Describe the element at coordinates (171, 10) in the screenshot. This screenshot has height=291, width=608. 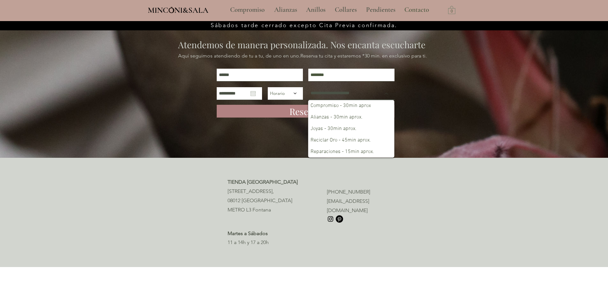
I see `img: Minconi Sala` at that location.